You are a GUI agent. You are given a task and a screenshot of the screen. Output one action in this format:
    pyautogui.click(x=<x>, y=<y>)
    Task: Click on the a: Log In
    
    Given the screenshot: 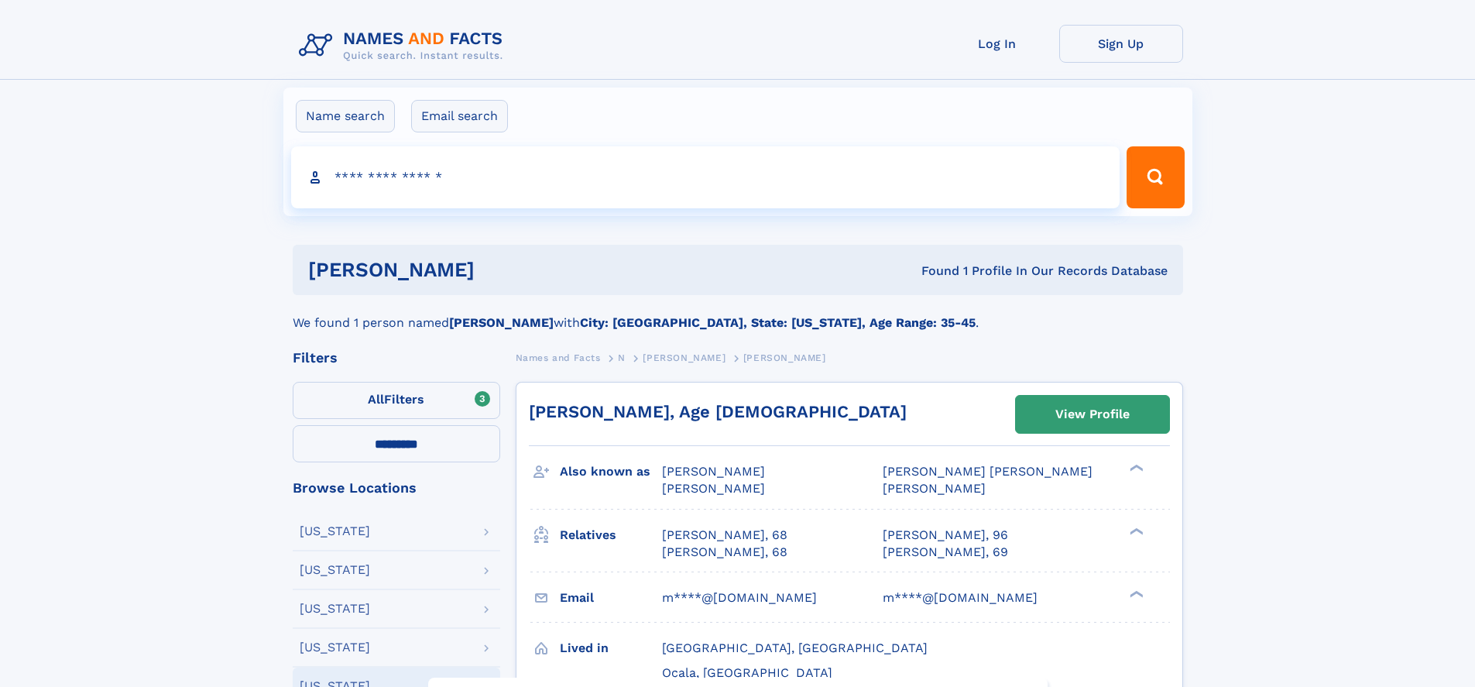 What is the action you would take?
    pyautogui.click(x=997, y=43)
    